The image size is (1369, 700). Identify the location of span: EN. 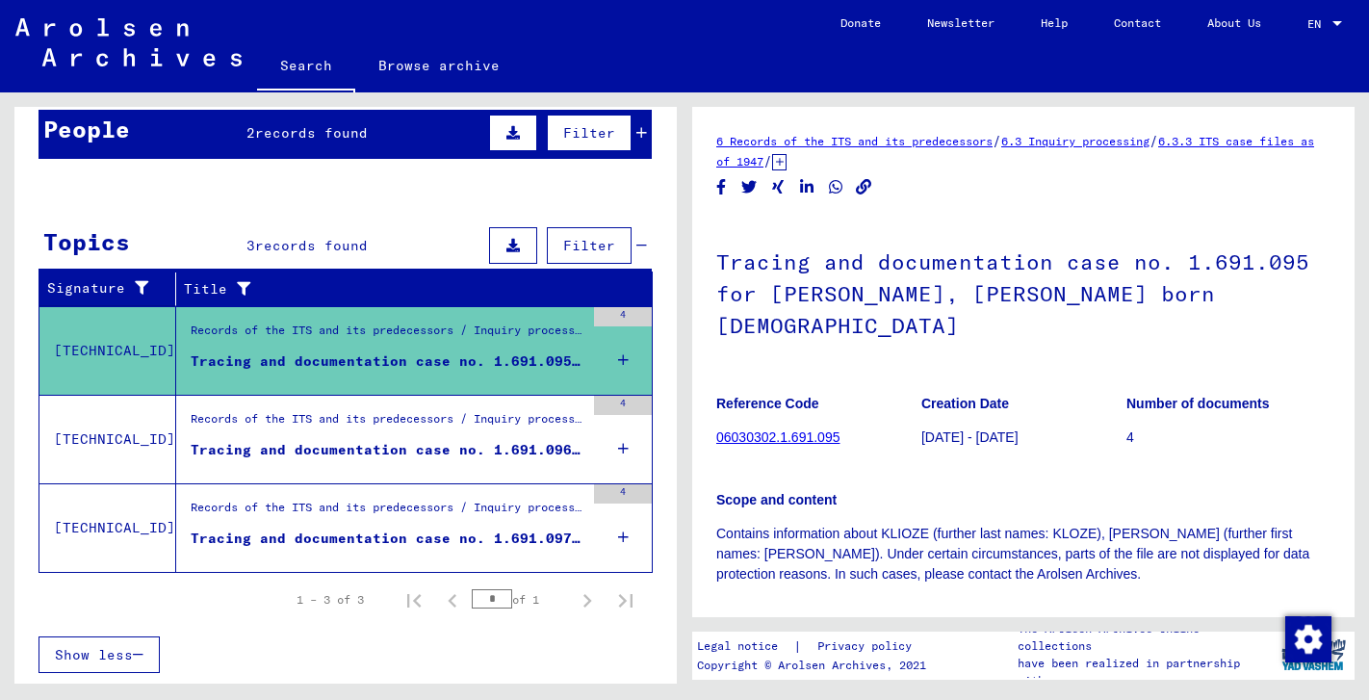
(1318, 24).